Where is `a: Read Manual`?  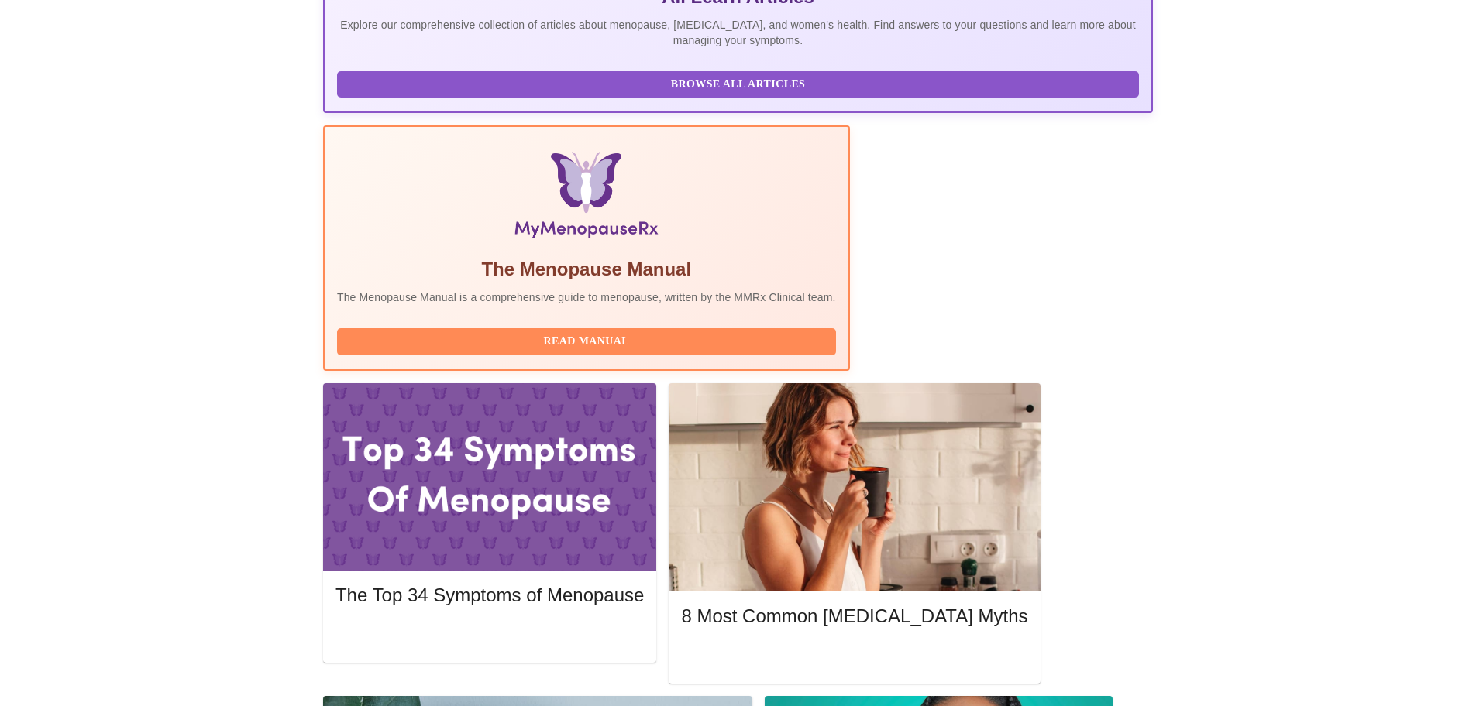
a: Read Manual is located at coordinates (588, 340).